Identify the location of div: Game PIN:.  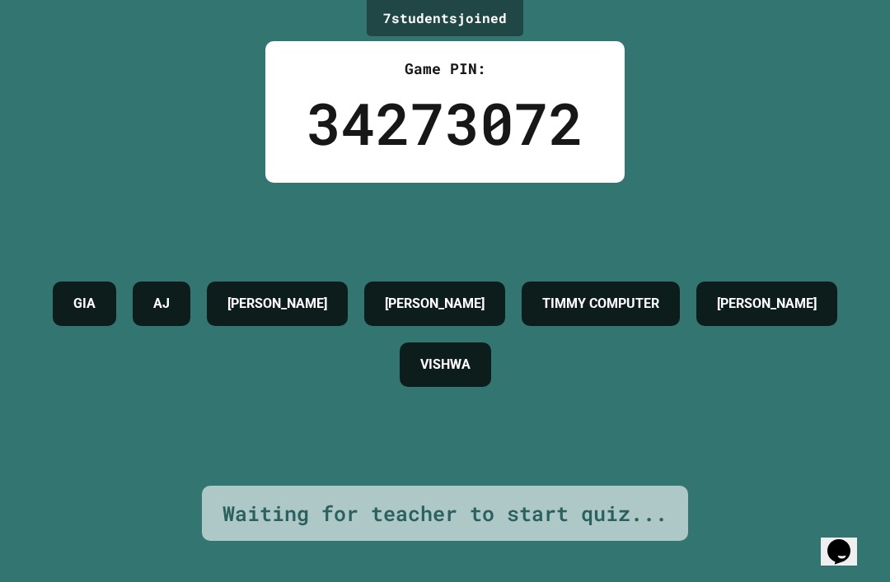
(445, 68).